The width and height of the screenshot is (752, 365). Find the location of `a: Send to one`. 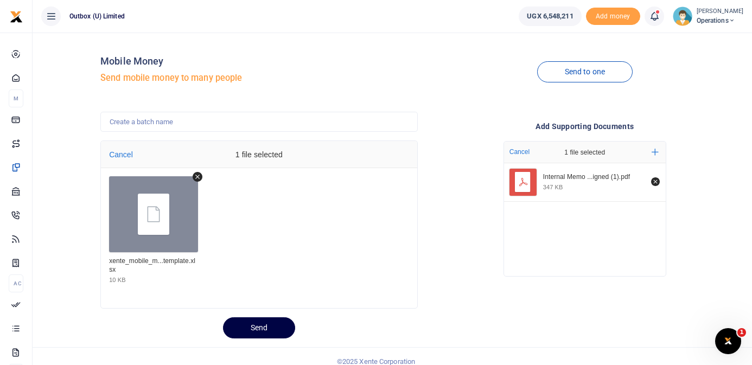

a: Send to one is located at coordinates (585, 72).